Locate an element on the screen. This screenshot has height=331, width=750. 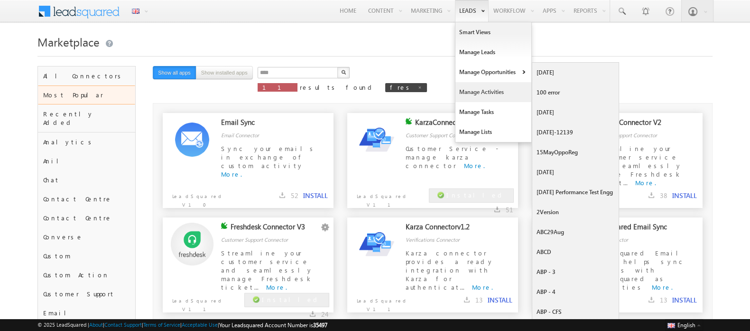
span: LeadSquared Email Sync helps sync emails with LeadSquared as activities is located at coordinates (638, 270).